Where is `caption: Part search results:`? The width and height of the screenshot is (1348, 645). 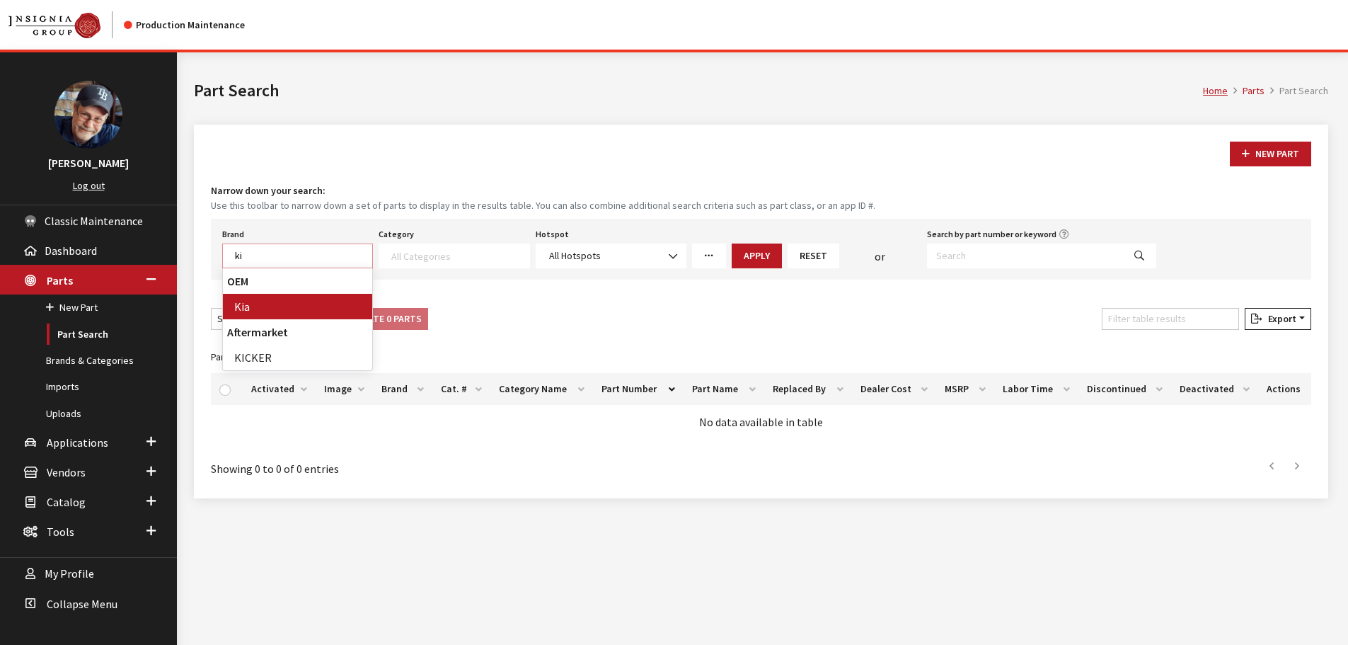 caption: Part search results: is located at coordinates (761, 357).